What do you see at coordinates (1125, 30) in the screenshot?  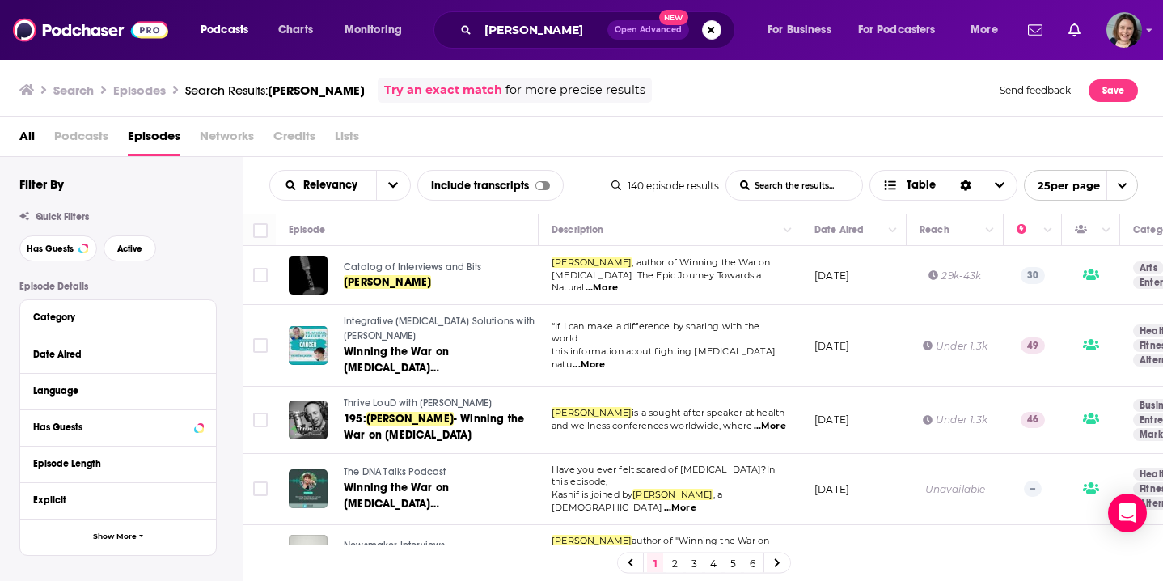 I see `button: Show profile menu` at bounding box center [1125, 30].